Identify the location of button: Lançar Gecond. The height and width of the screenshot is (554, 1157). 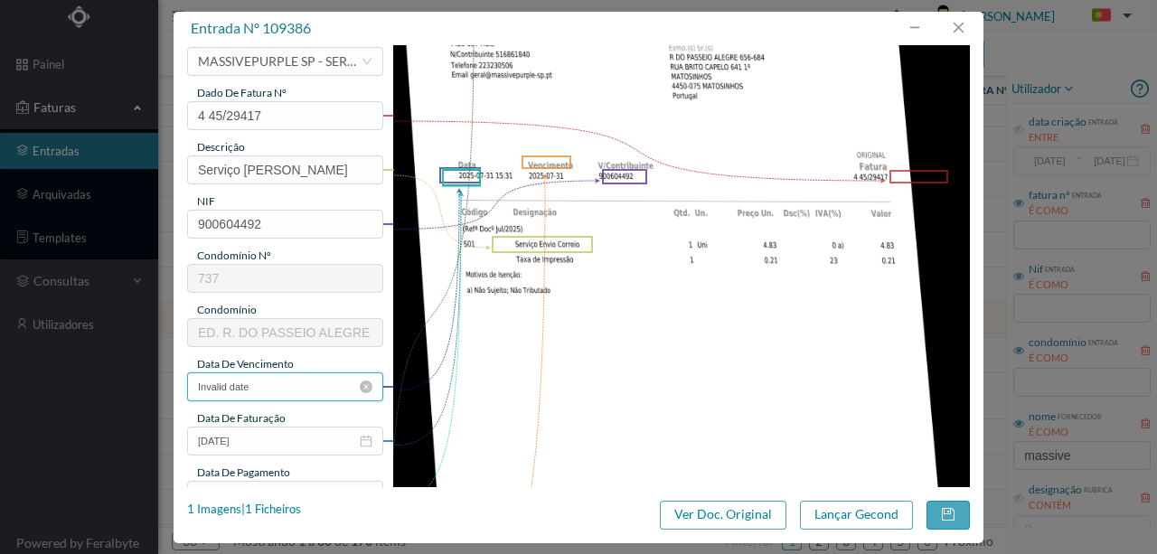
(856, 515).